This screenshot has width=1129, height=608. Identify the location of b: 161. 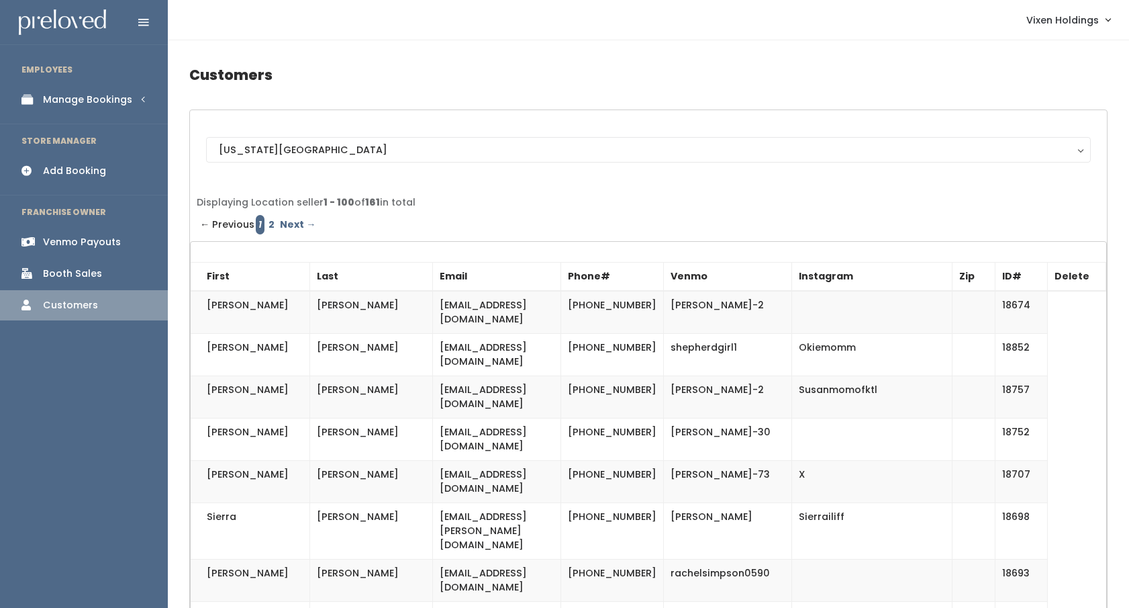
(373, 202).